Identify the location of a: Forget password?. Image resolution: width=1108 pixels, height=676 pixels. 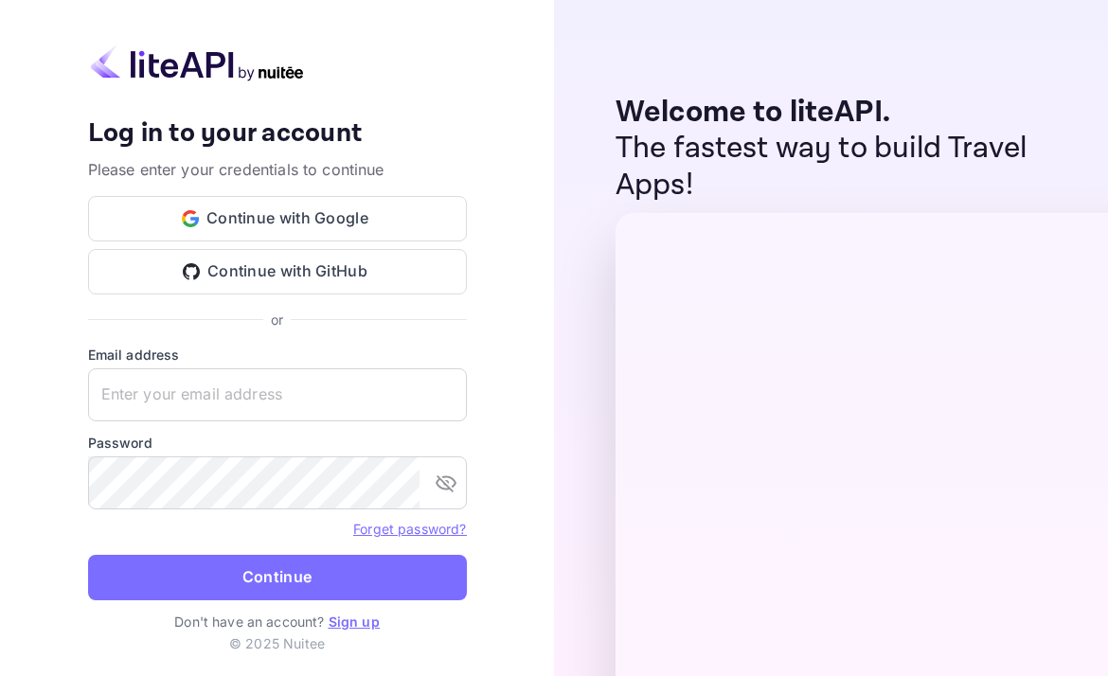
(409, 528).